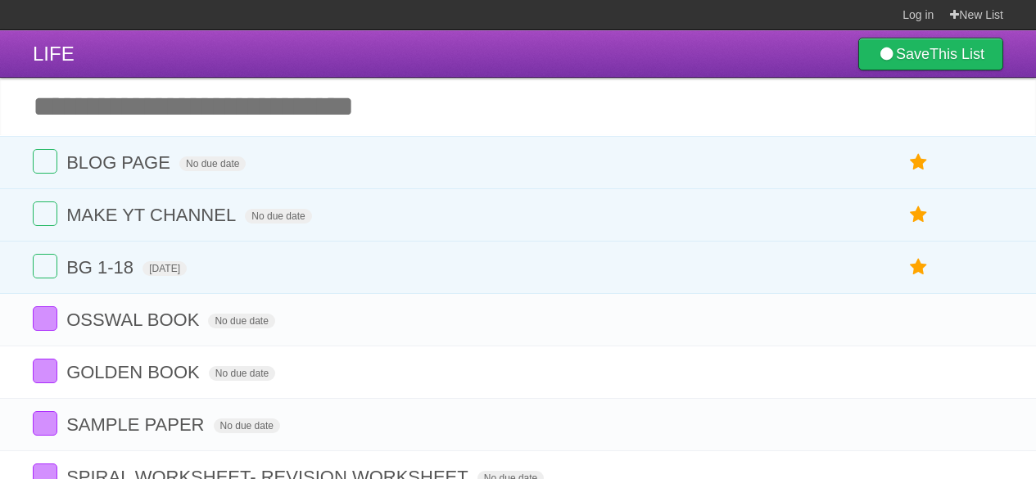 This screenshot has height=479, width=1036. What do you see at coordinates (930, 54) in the screenshot?
I see `a: SaveThis List` at bounding box center [930, 54].